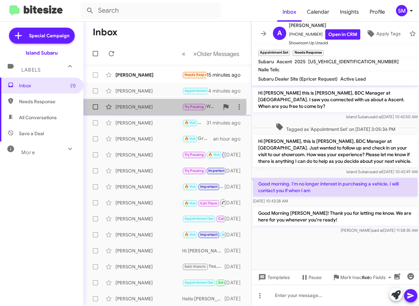 This screenshot has height=306, width=419. Describe the element at coordinates (335, 187) in the screenshot. I see `p: Good morning. I'm no longer interest in purchasing a vehicle. I will contact you if when I am` at that location.